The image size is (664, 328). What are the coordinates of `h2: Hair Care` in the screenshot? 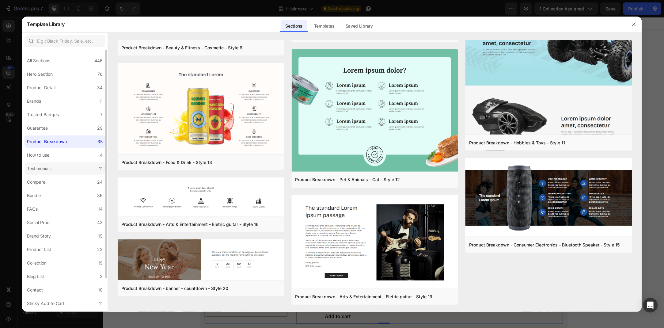 It's located at (281, 110).